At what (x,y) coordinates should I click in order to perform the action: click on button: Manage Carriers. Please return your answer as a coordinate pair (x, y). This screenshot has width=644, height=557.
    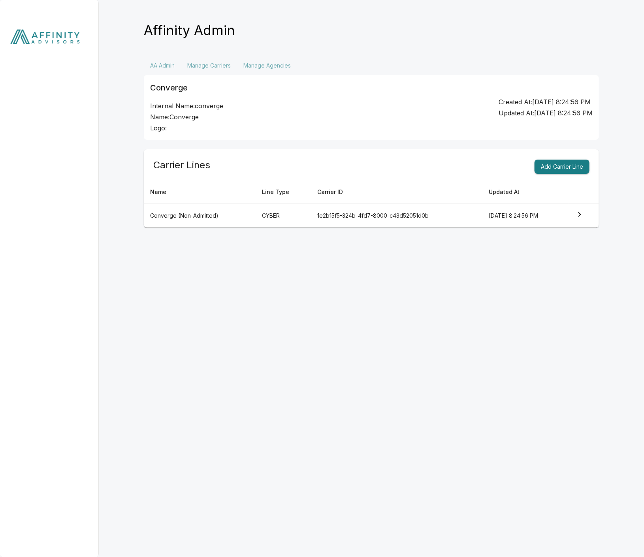
    Looking at the image, I should click on (209, 66).